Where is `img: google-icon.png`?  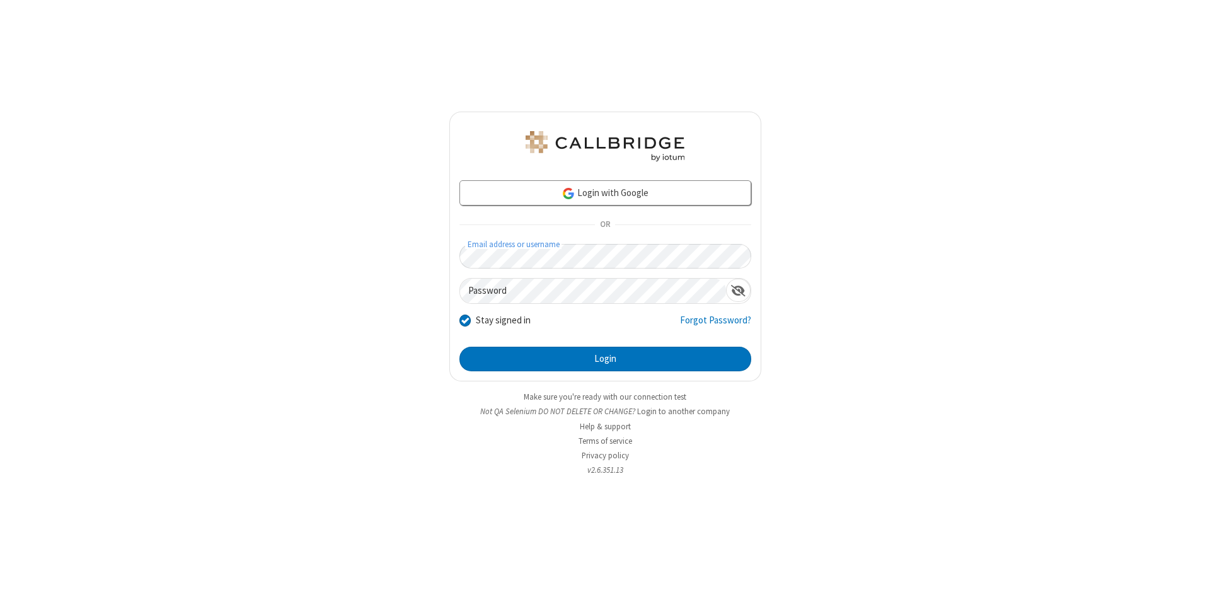 img: google-icon.png is located at coordinates (569, 194).